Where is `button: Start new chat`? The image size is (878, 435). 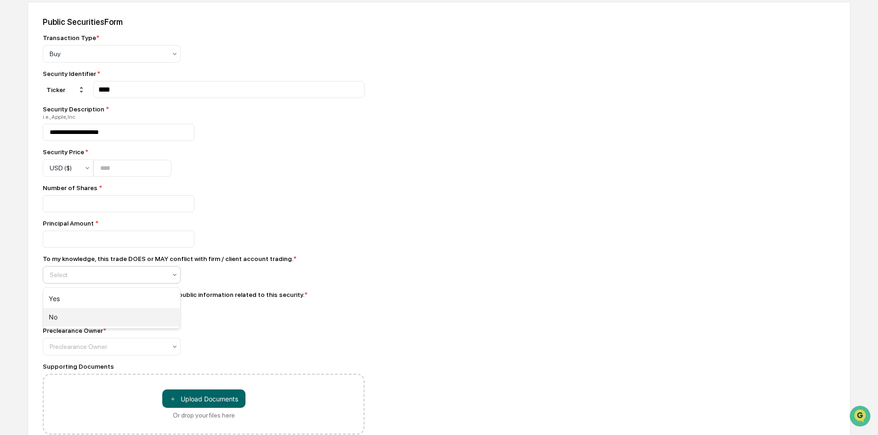
button: Start new chat is located at coordinates (162, 79).